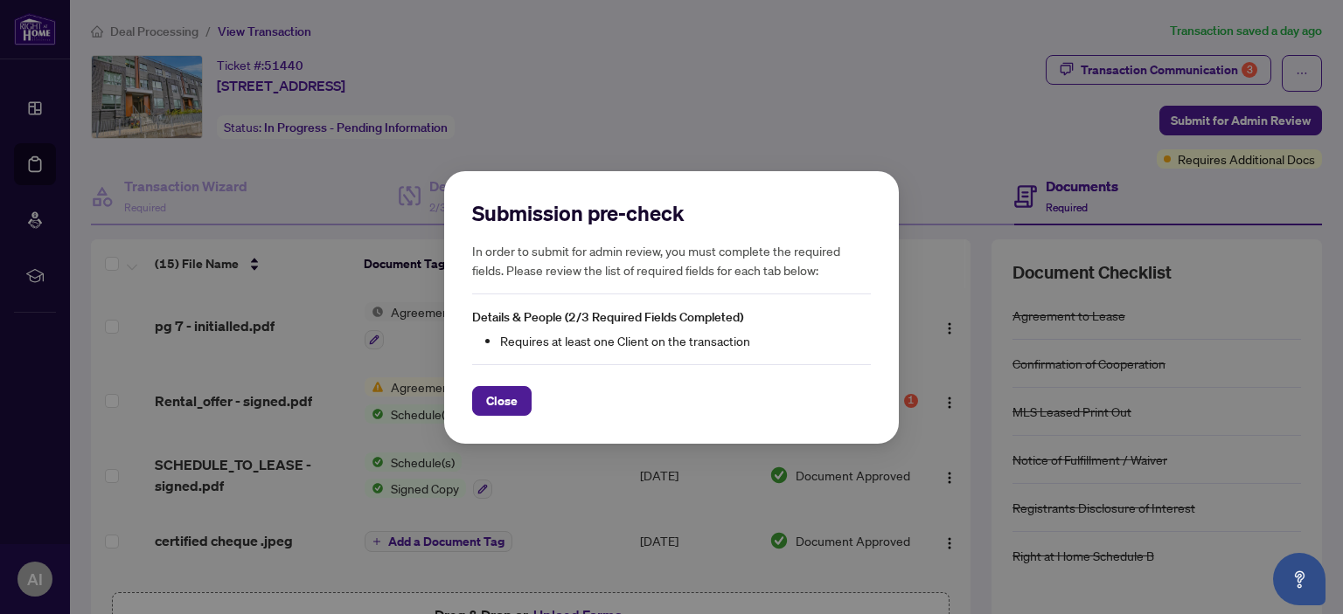 The width and height of the screenshot is (1343, 614). Describe the element at coordinates (671, 260) in the screenshot. I see `h5: In order to submit for admin review, you must complete the required fields. Please review the lis...` at that location.